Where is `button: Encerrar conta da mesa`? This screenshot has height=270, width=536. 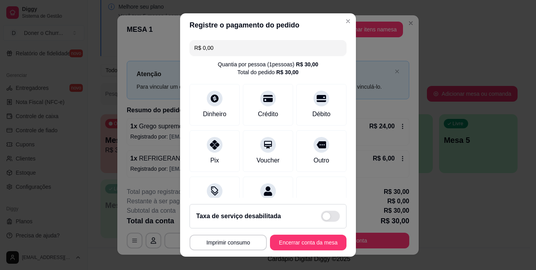
button: Encerrar conta da mesa is located at coordinates (308, 242).